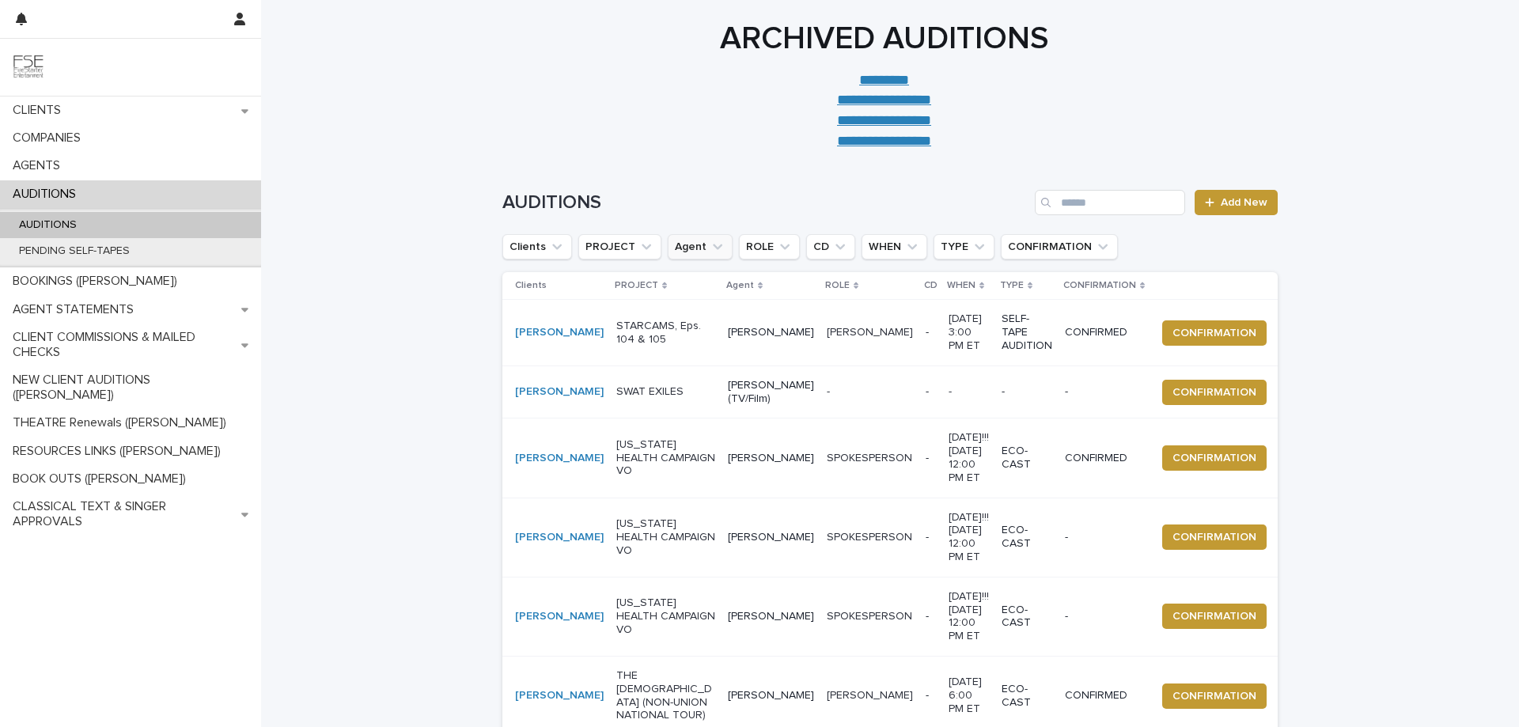 Image resolution: width=1519 pixels, height=727 pixels. I want to click on button: WHEN, so click(894, 247).